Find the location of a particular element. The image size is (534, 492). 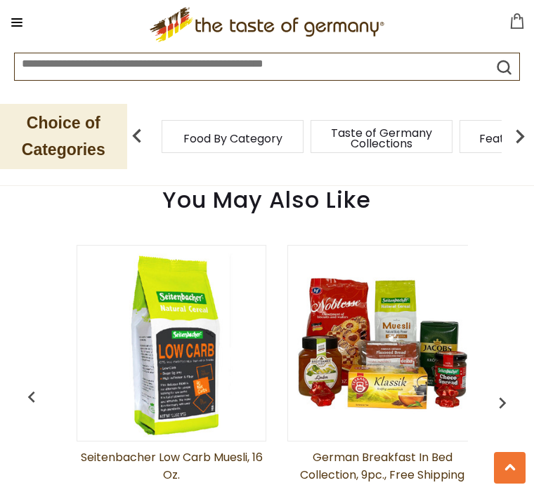

a: Food By Category is located at coordinates (232, 138).